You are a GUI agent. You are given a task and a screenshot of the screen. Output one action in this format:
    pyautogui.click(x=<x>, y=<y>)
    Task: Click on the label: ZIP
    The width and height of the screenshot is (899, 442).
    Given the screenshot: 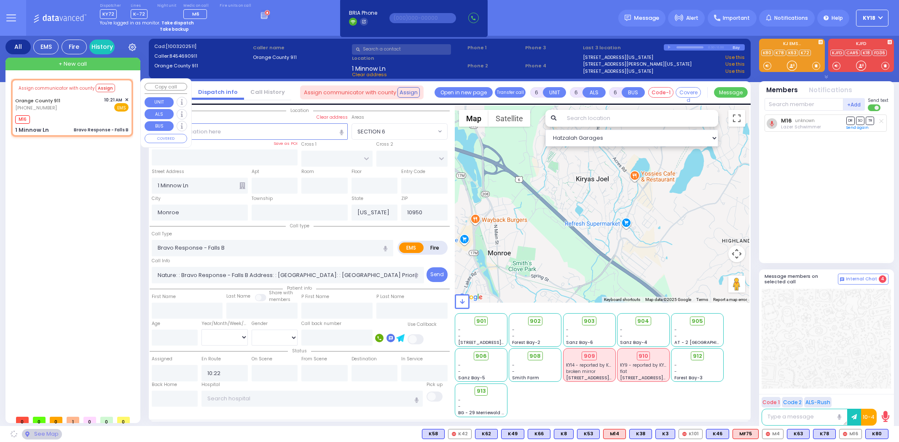 What is the action you would take?
    pyautogui.click(x=404, y=199)
    